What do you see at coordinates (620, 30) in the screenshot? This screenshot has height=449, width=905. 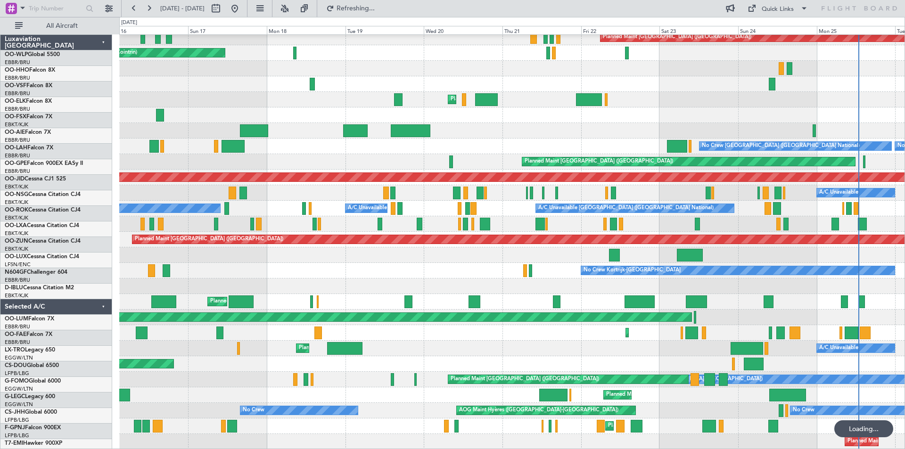 I see `div: Fri 22` at bounding box center [620, 30].